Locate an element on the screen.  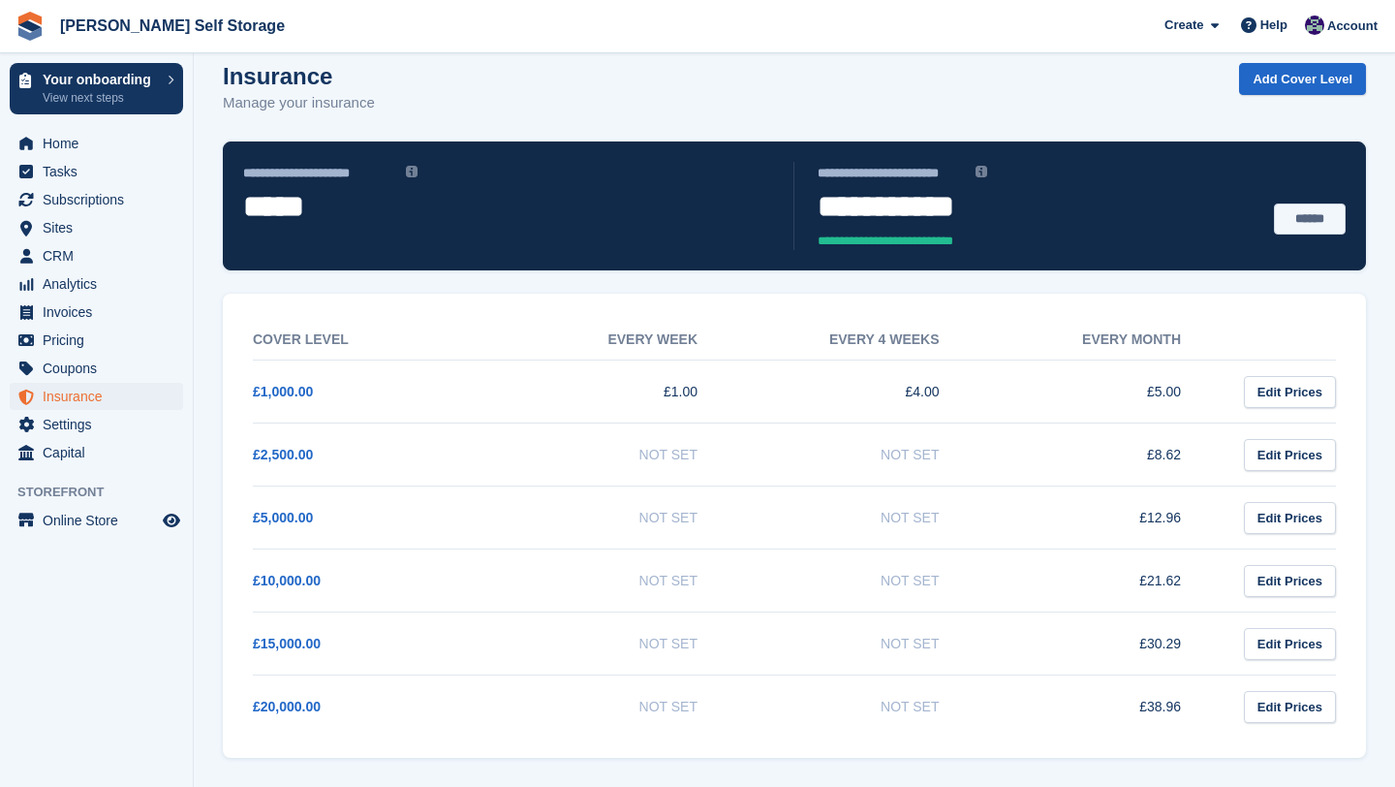
td: £5.00 is located at coordinates (1100, 391).